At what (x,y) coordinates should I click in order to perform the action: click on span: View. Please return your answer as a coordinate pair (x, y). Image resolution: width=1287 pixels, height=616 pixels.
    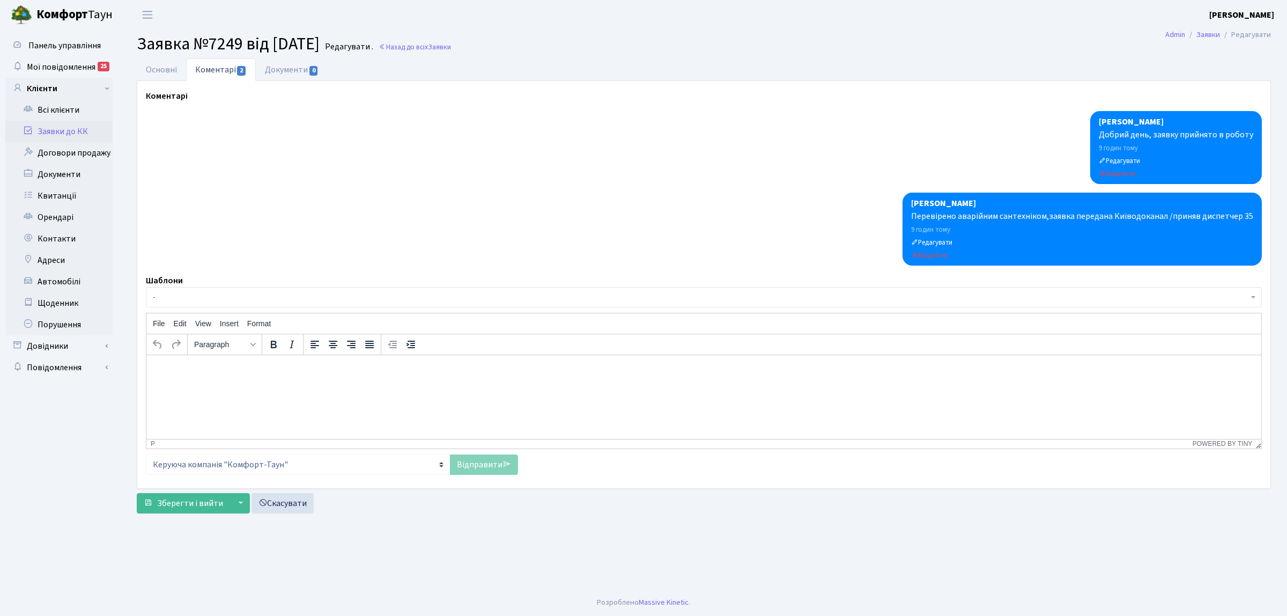
    Looking at the image, I should click on (203, 323).